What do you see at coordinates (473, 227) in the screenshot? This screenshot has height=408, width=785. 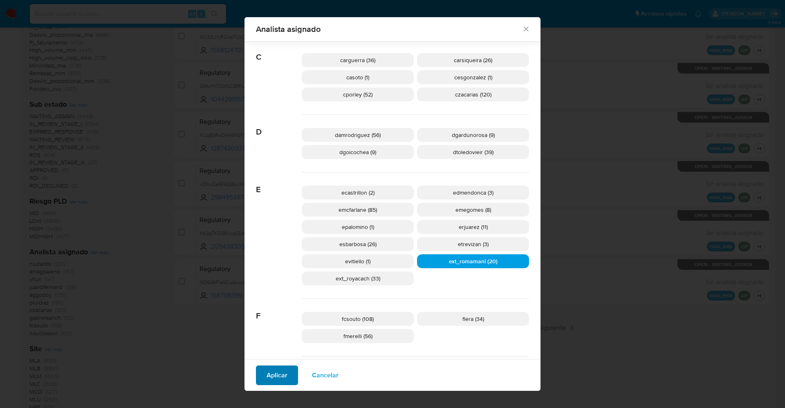 I see `span: erjuarez (11)` at bounding box center [473, 227].